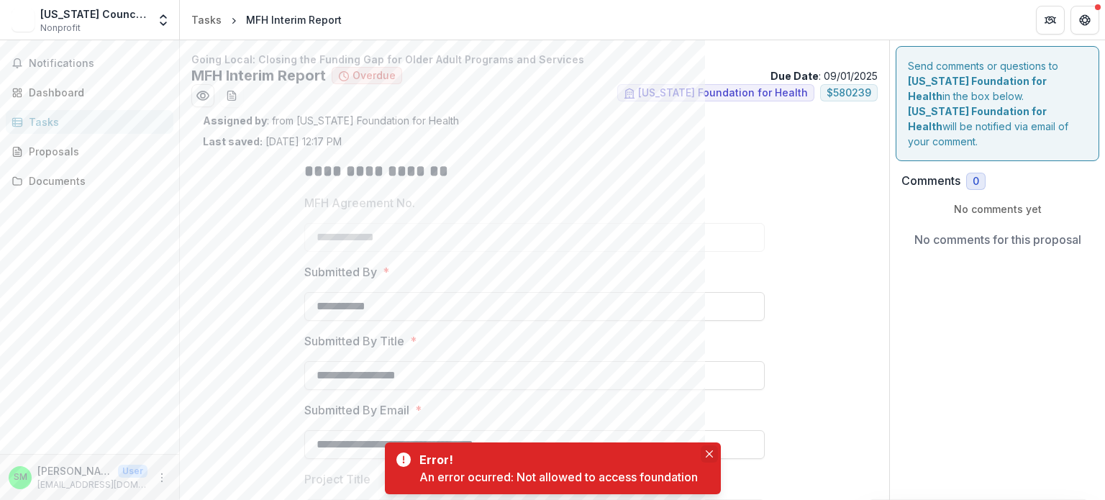 Image resolution: width=1105 pixels, height=500 pixels. I want to click on a: Dashboard, so click(89, 92).